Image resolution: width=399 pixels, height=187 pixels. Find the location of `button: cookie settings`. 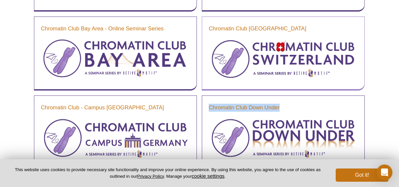

button: cookie settings is located at coordinates (208, 176).